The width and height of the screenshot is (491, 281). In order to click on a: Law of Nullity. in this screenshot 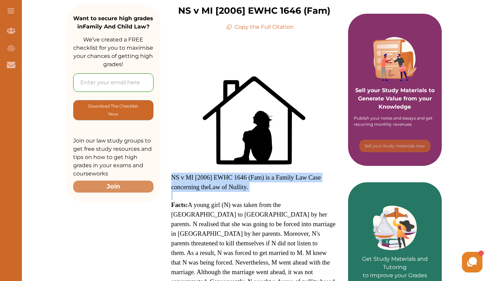, I will do `click(229, 187)`.